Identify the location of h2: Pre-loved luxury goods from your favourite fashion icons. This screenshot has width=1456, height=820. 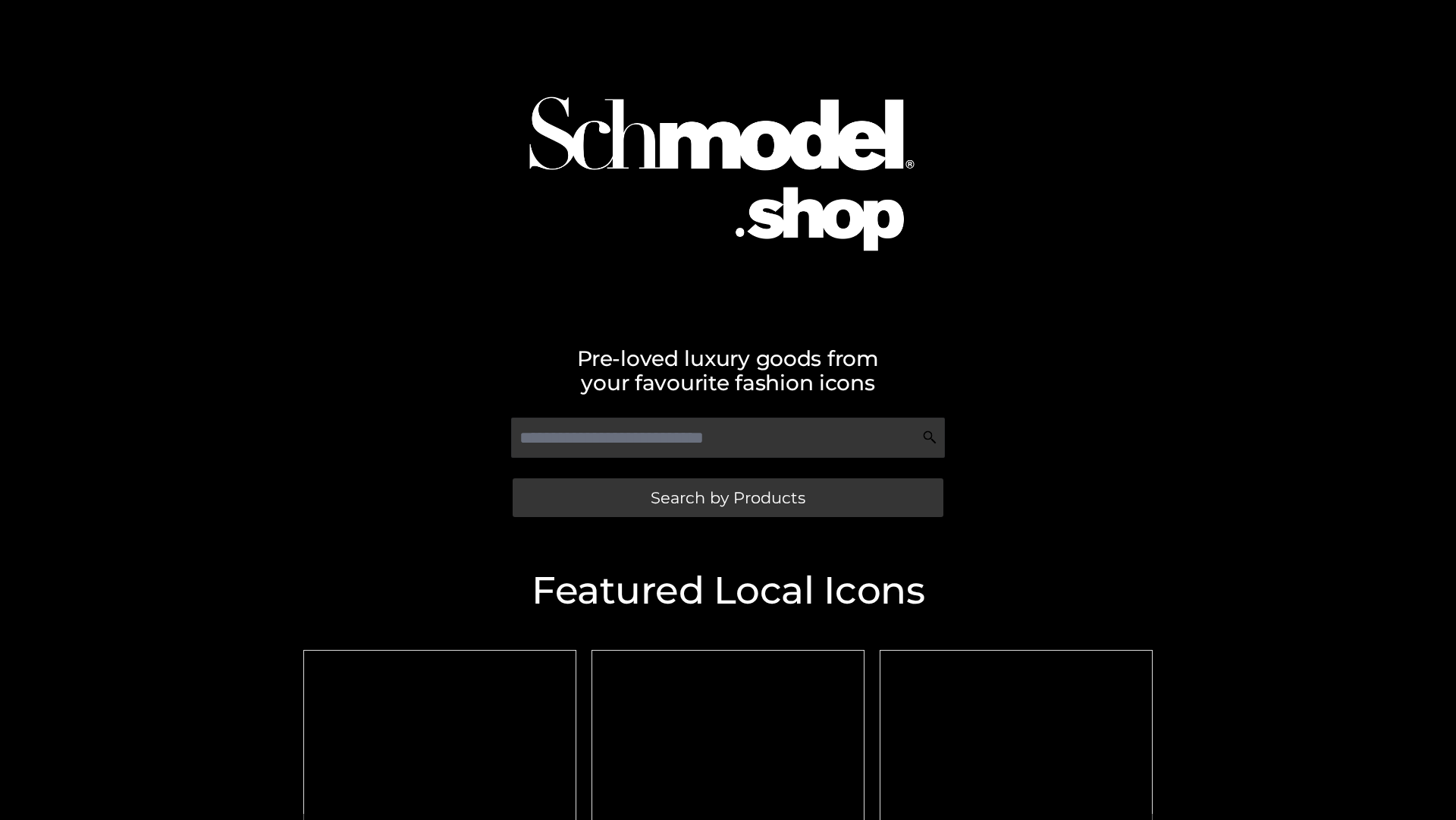
(728, 370).